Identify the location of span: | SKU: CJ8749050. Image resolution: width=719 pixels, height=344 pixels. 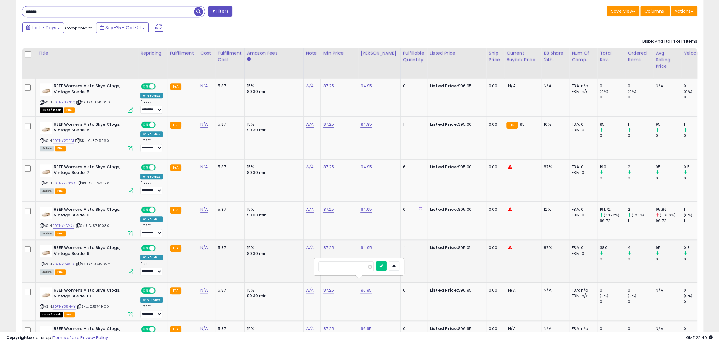
(93, 102).